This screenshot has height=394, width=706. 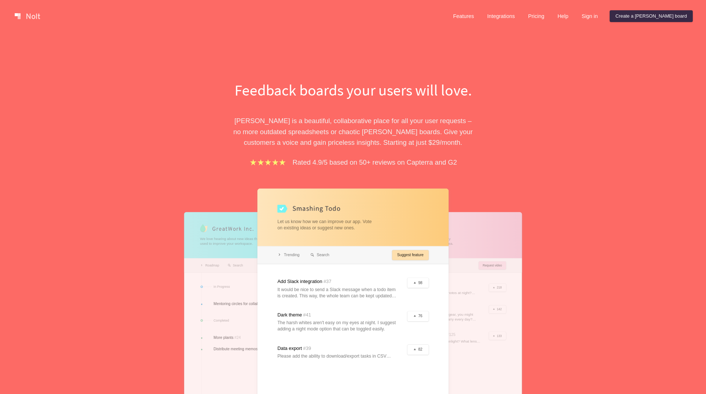 What do you see at coordinates (501, 16) in the screenshot?
I see `a: Integrations` at bounding box center [501, 16].